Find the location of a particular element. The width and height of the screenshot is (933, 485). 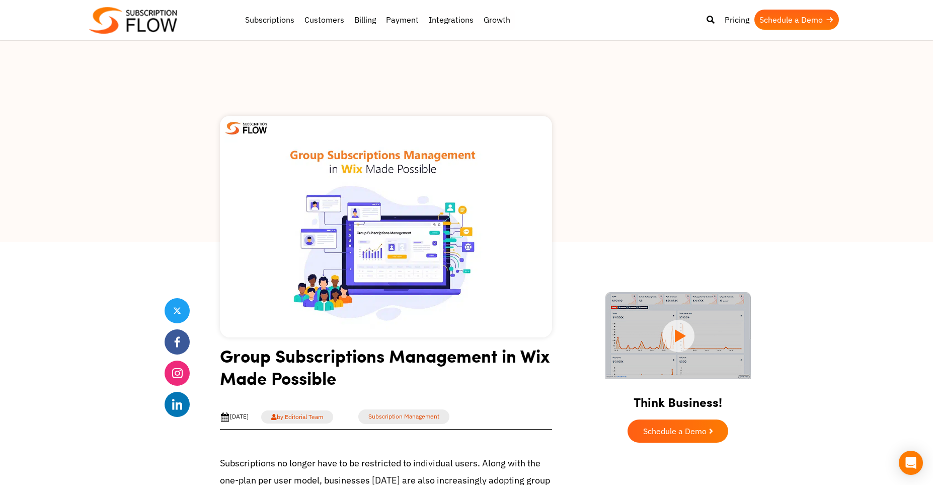

a: Integrations is located at coordinates (451, 20).